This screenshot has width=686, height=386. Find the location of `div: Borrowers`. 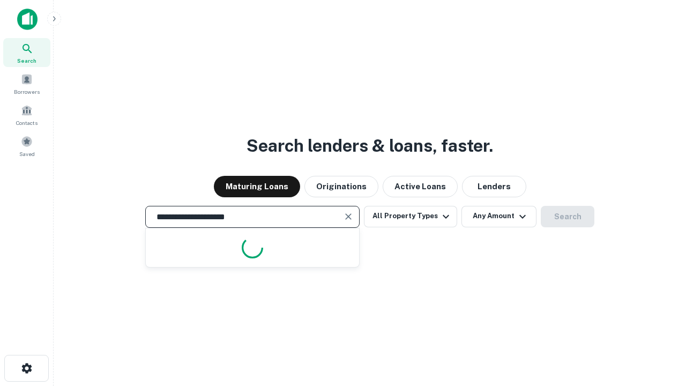

div: Borrowers is located at coordinates (27, 84).